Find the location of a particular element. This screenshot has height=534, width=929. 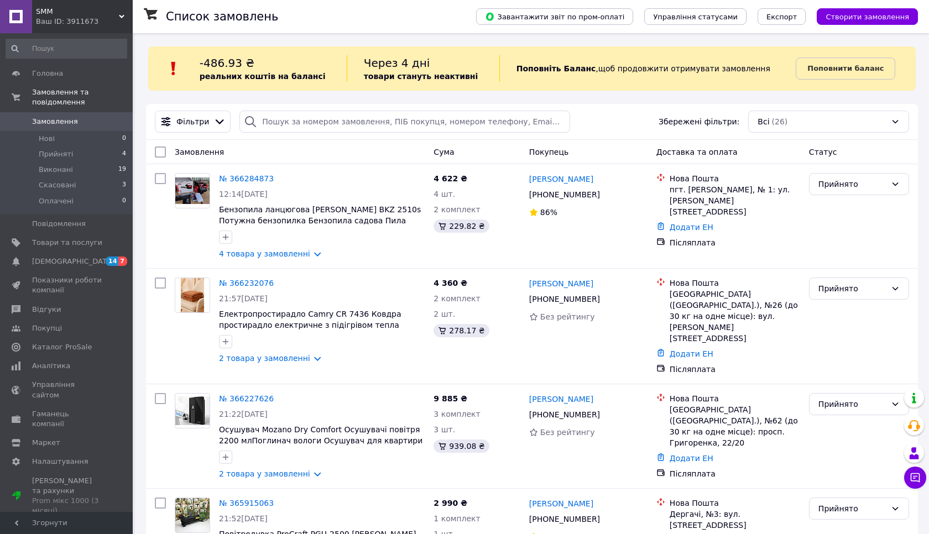

span: 3 комплект is located at coordinates (457, 414).